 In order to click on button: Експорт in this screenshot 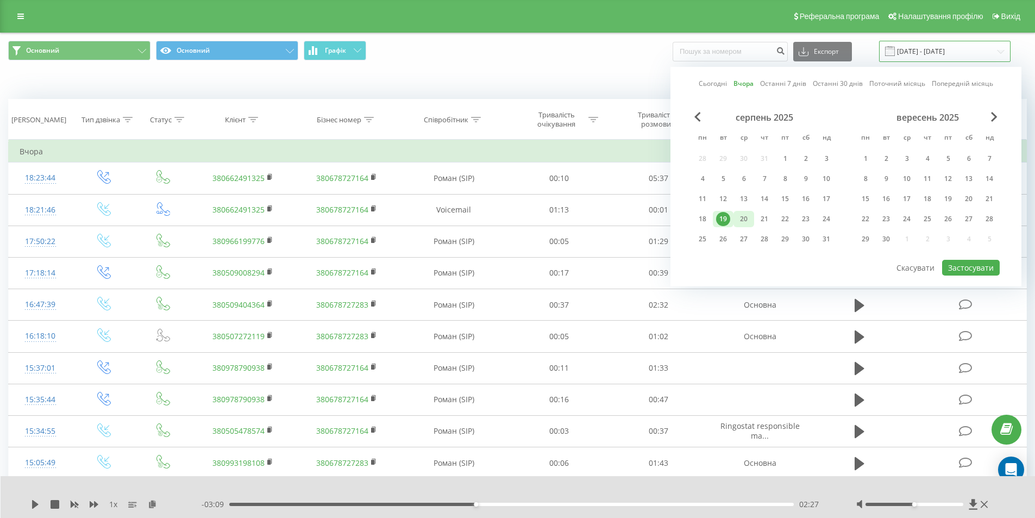, I will do `click(823, 52)`.